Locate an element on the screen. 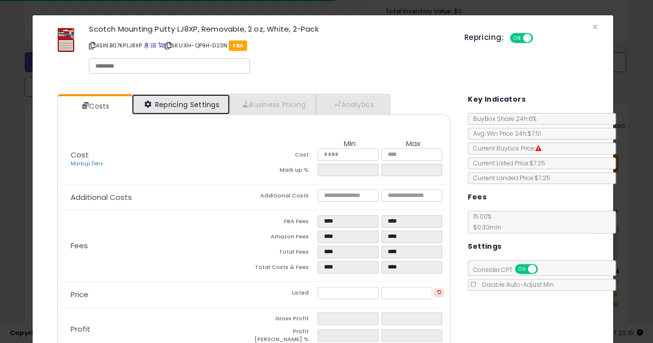 The width and height of the screenshot is (653, 343). p: Fees is located at coordinates (158, 246).